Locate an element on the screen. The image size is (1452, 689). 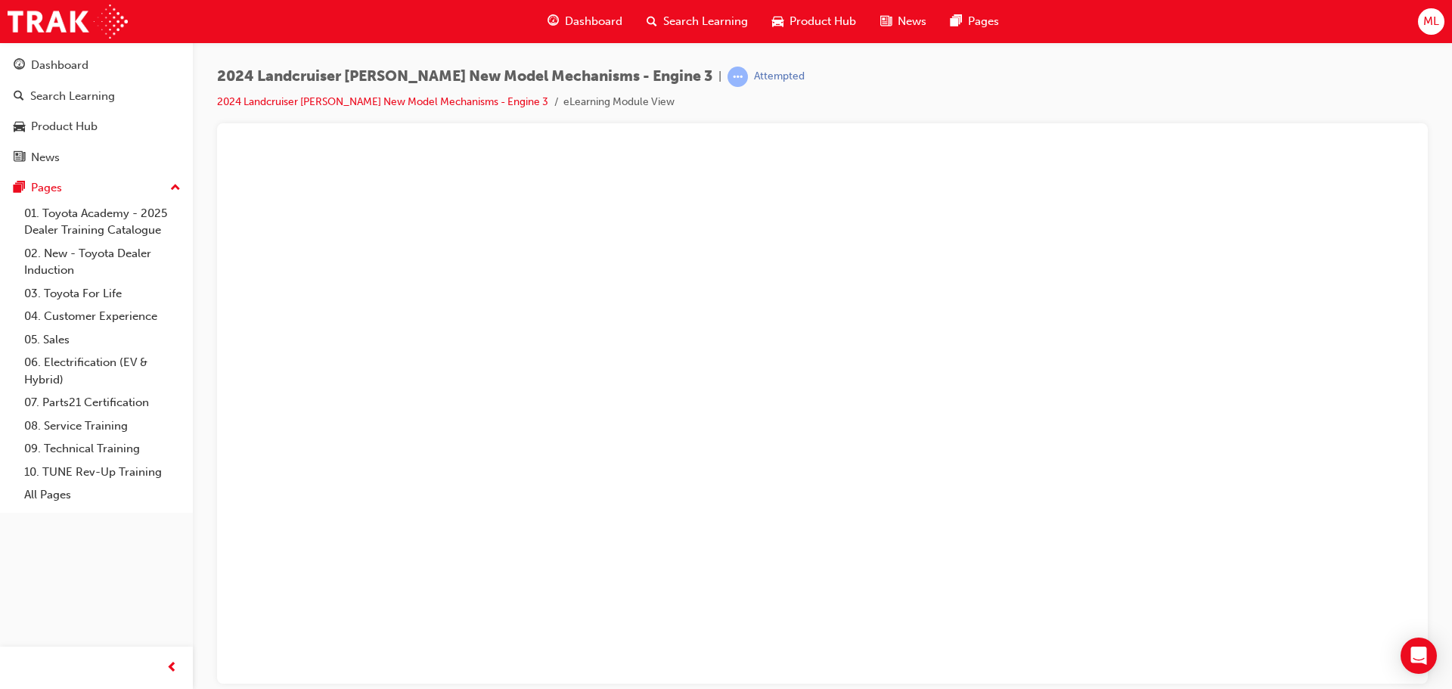
a: car-iconProduct Hub is located at coordinates (814, 21).